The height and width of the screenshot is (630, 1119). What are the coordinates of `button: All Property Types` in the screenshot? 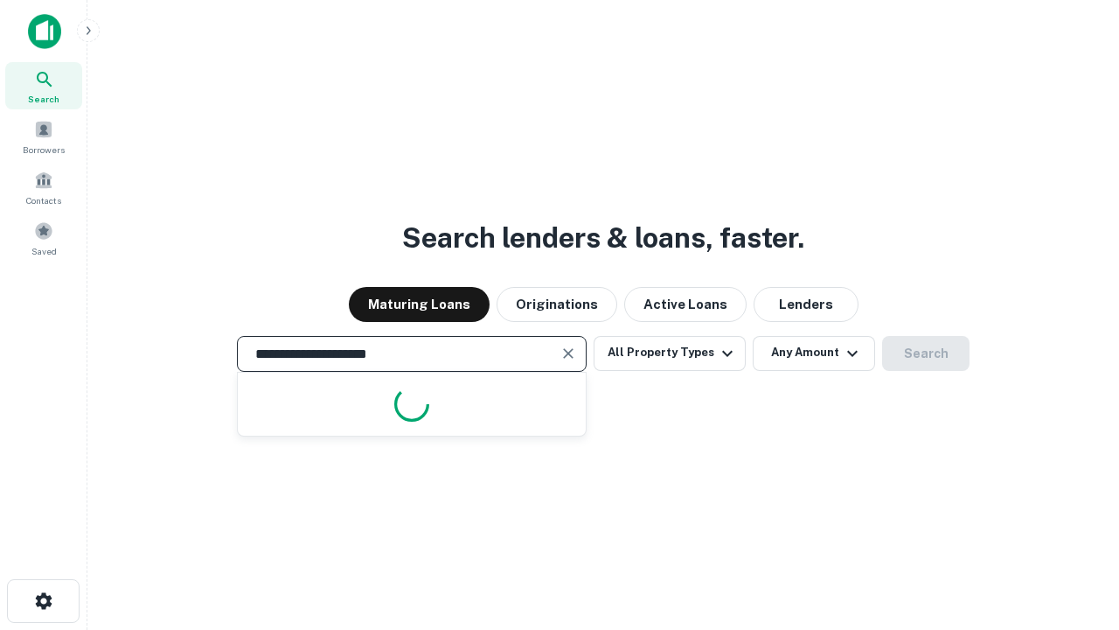 It's located at (670, 353).